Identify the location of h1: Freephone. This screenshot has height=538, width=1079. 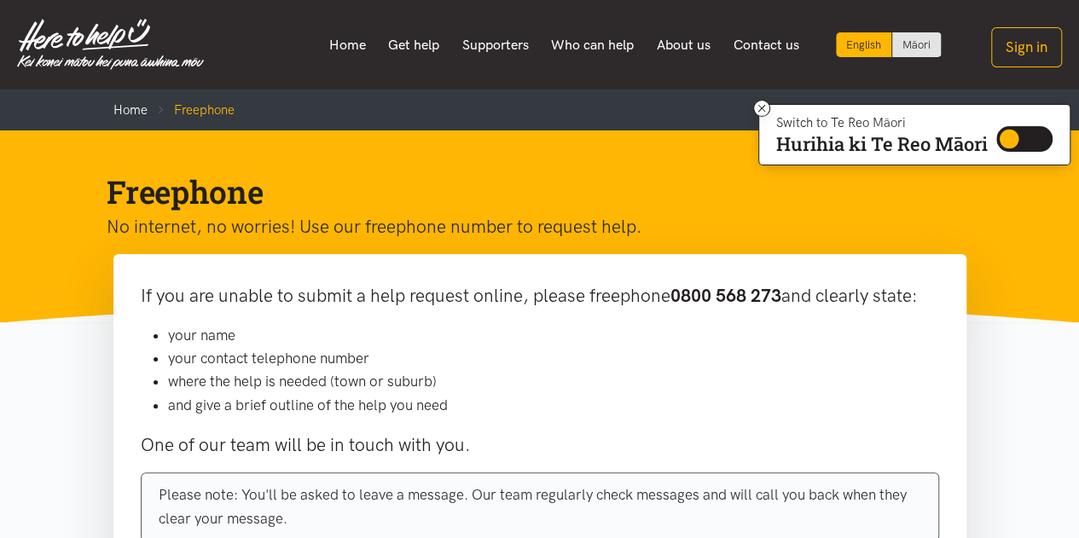
(526, 192).